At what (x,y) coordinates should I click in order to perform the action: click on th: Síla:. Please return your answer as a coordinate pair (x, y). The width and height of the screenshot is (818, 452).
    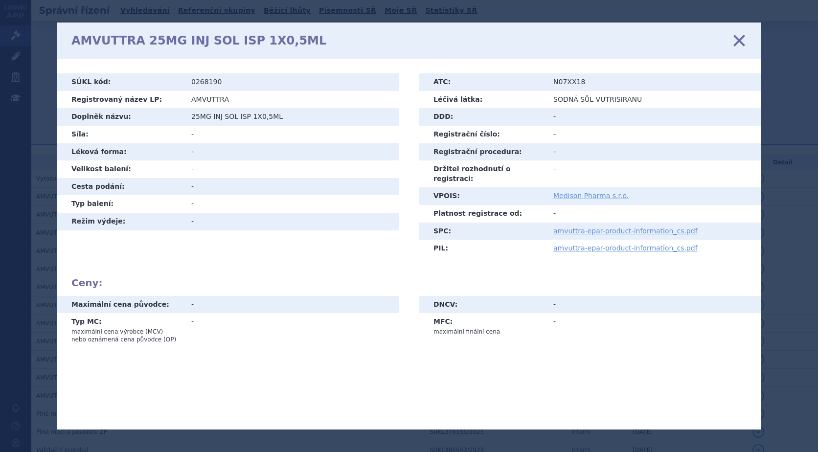
    Looking at the image, I should click on (120, 135).